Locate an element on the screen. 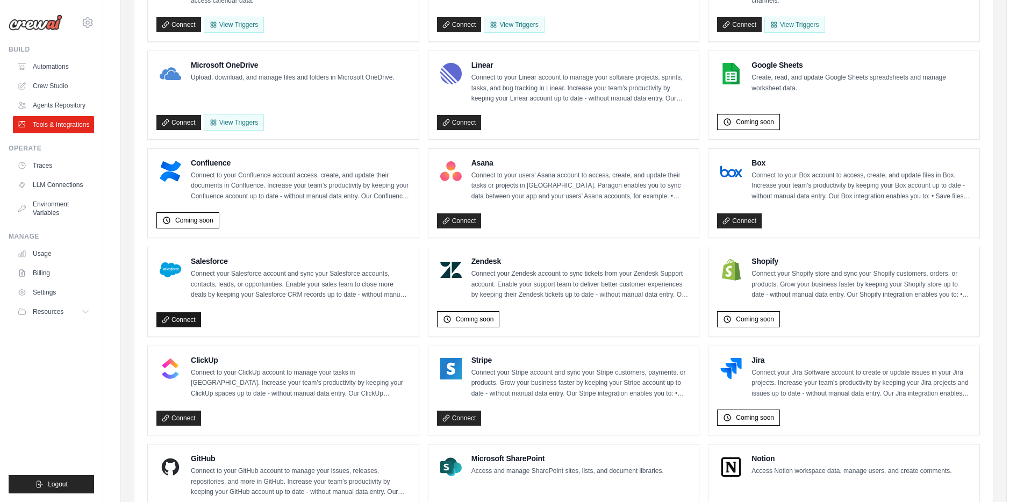  h4: Asana is located at coordinates (581, 163).